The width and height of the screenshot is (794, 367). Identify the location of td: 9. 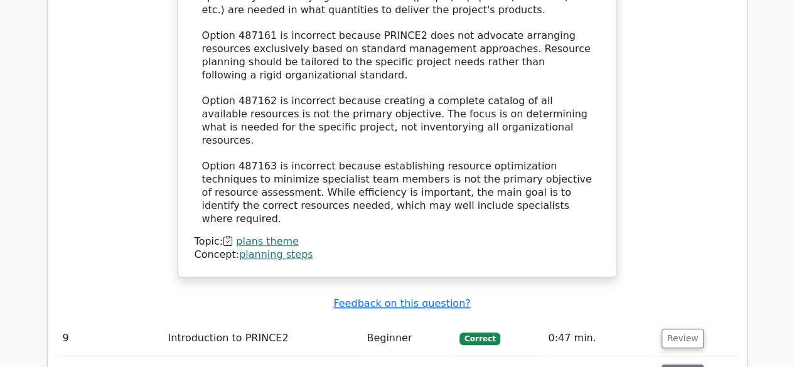
(110, 338).